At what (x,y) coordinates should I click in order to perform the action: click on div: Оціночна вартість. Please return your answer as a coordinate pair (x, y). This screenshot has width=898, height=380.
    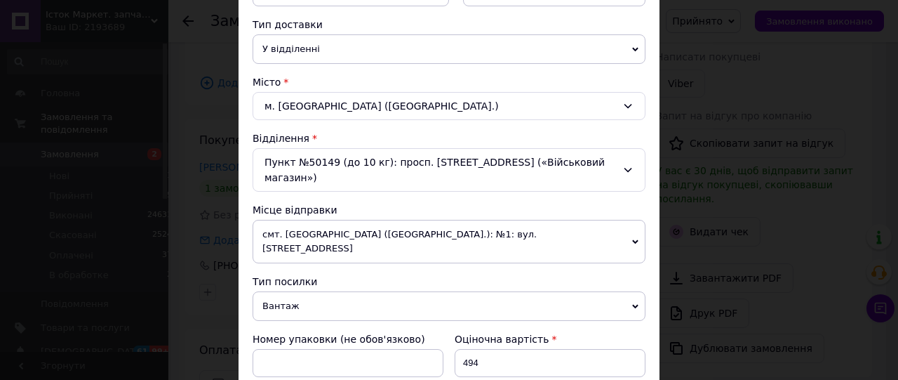
    Looking at the image, I should click on (550, 339).